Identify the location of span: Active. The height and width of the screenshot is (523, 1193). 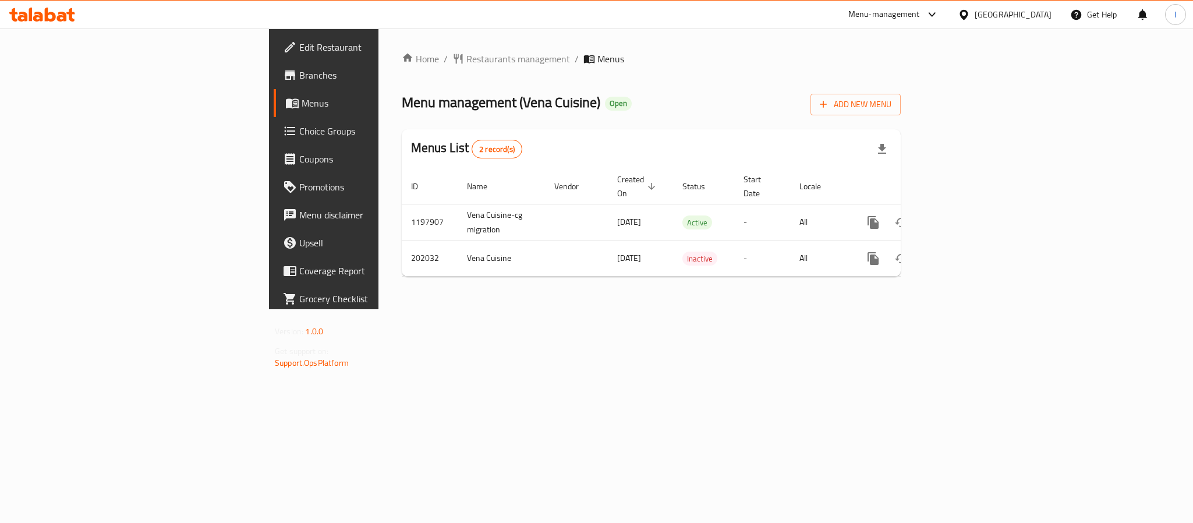
(697, 222).